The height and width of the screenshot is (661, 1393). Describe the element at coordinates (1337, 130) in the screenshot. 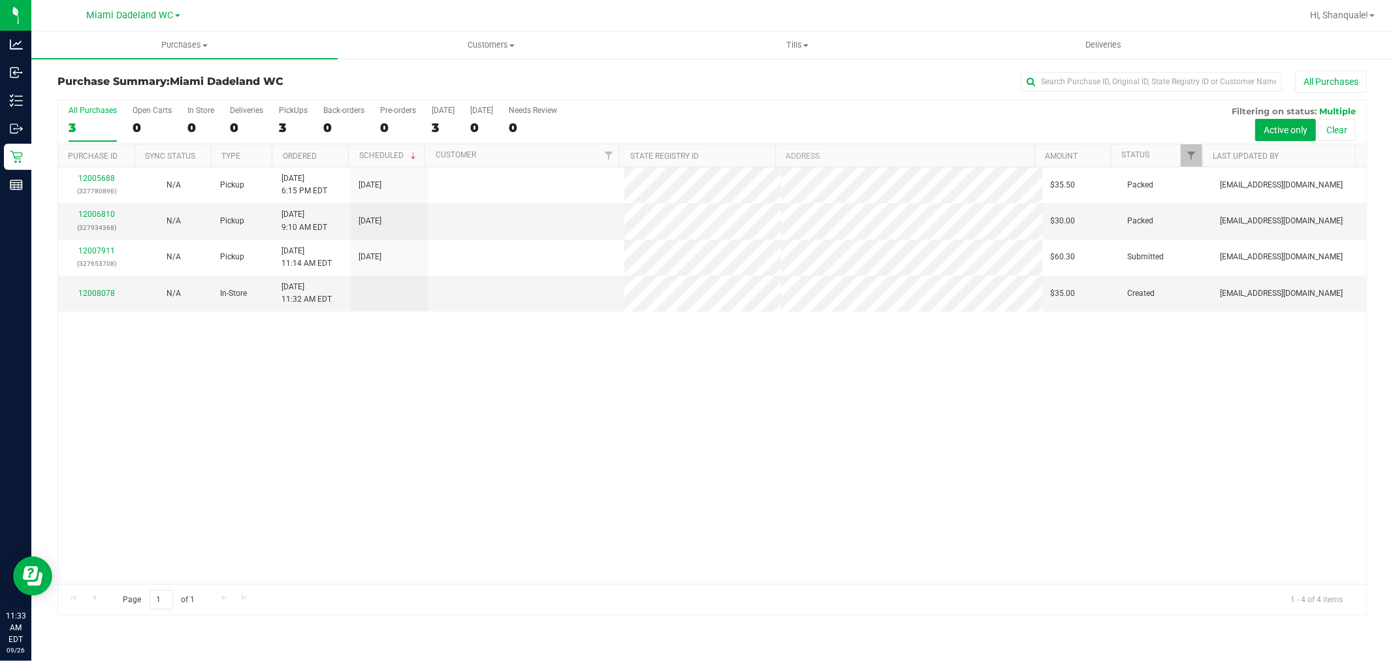

I see `button: Clear` at that location.